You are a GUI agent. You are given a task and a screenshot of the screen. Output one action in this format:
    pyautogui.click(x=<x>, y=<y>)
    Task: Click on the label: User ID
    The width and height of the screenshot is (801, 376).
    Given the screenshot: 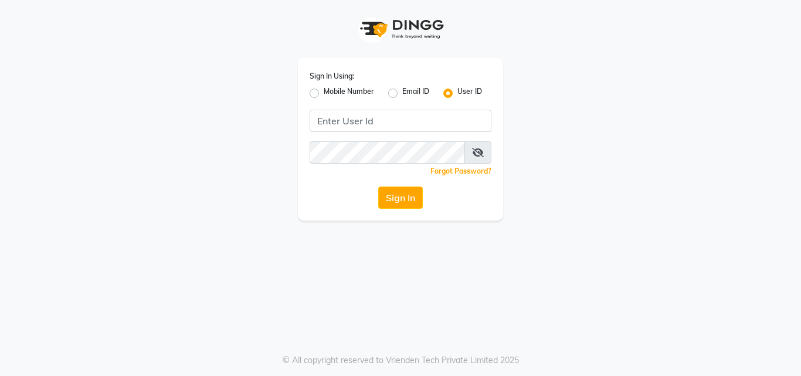 What is the action you would take?
    pyautogui.click(x=470, y=93)
    